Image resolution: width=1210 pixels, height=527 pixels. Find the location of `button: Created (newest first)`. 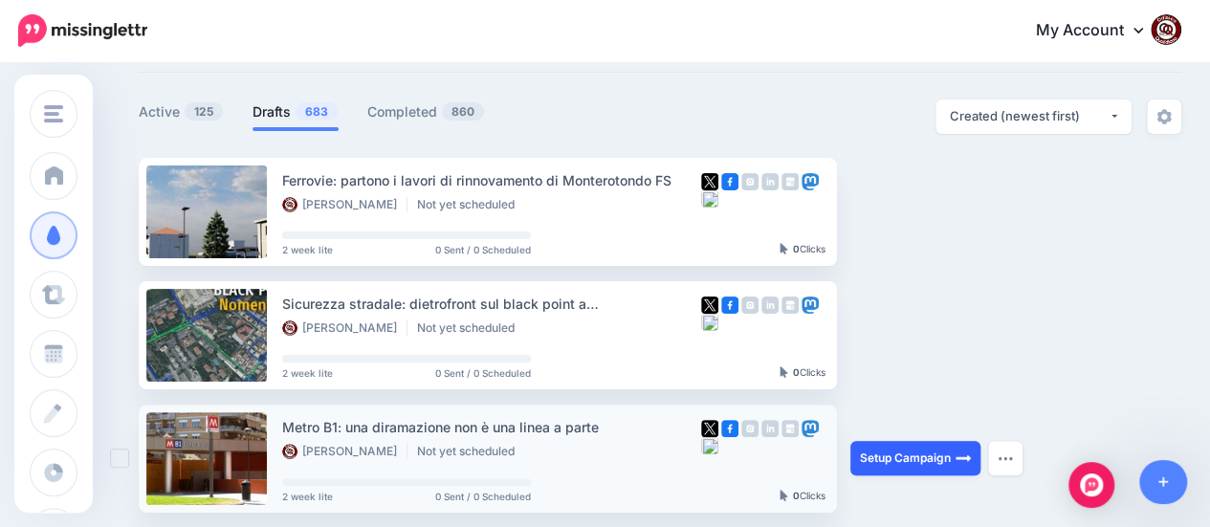

button: Created (newest first) is located at coordinates (1033, 117).